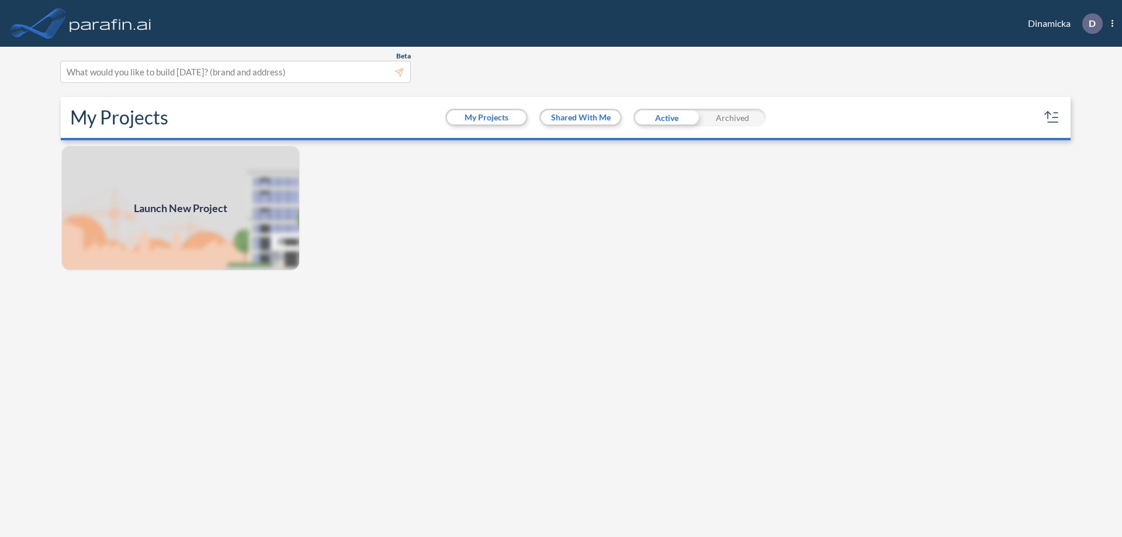  What do you see at coordinates (486, 117) in the screenshot?
I see `button: My Projects` at bounding box center [486, 117].